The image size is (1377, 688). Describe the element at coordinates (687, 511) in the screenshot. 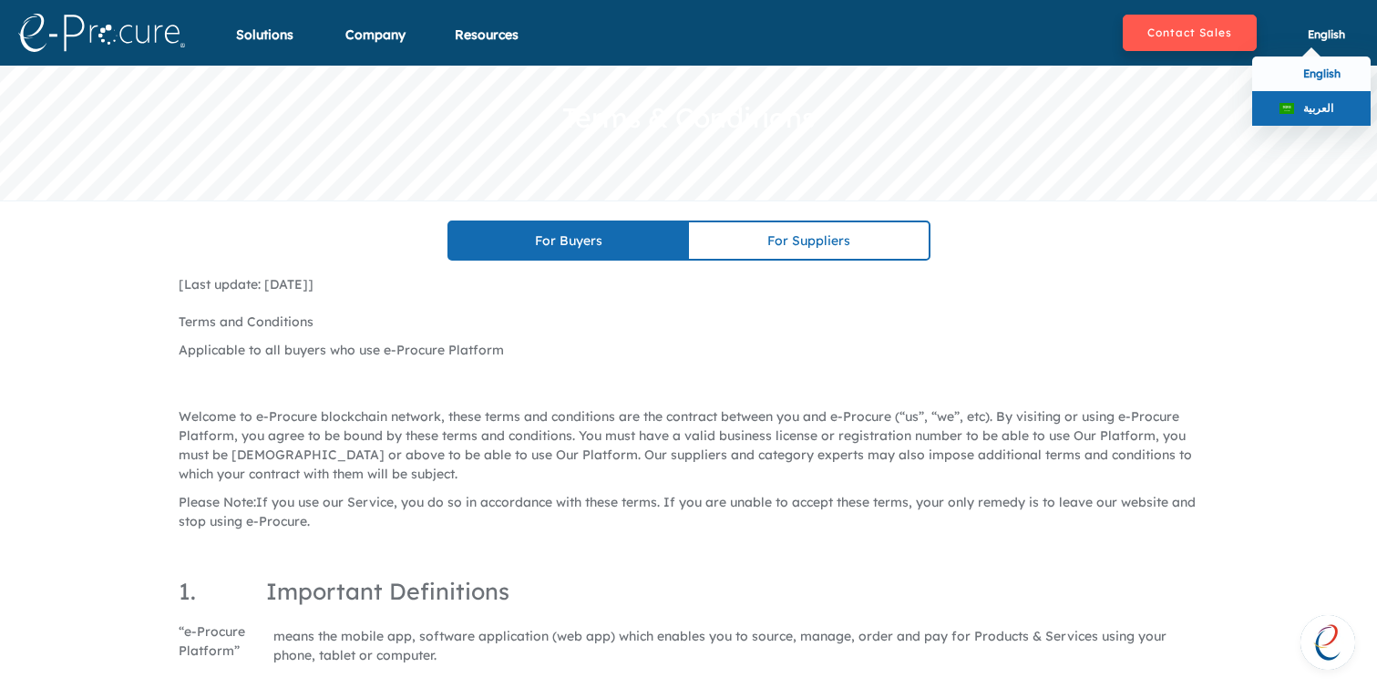

I see `span: If you use our Service, you do so in accordance with these terms. If you are unable to accept the...` at that location.